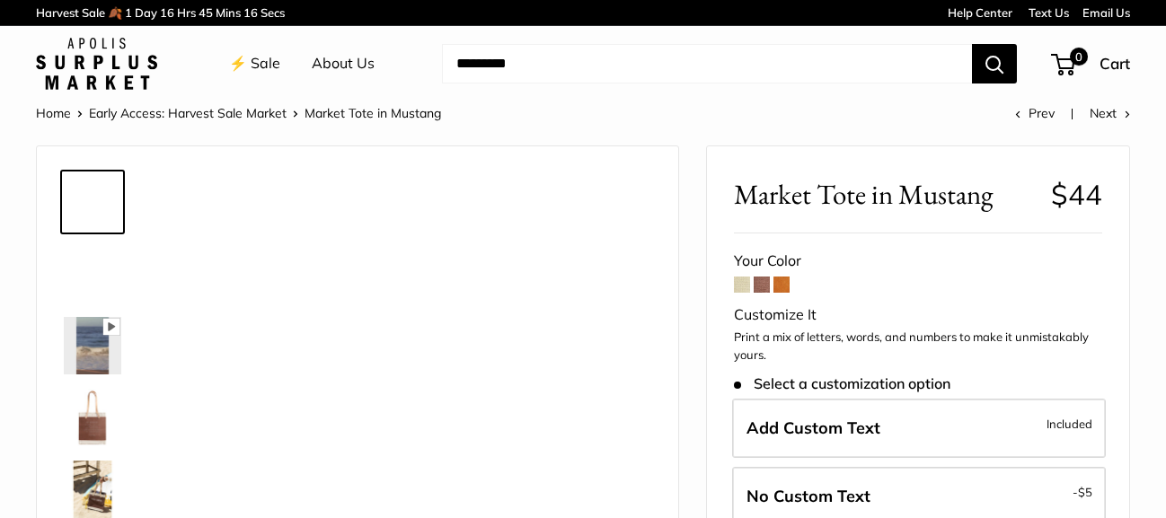 This screenshot has height=518, width=1166. I want to click on a: Help Center, so click(980, 13).